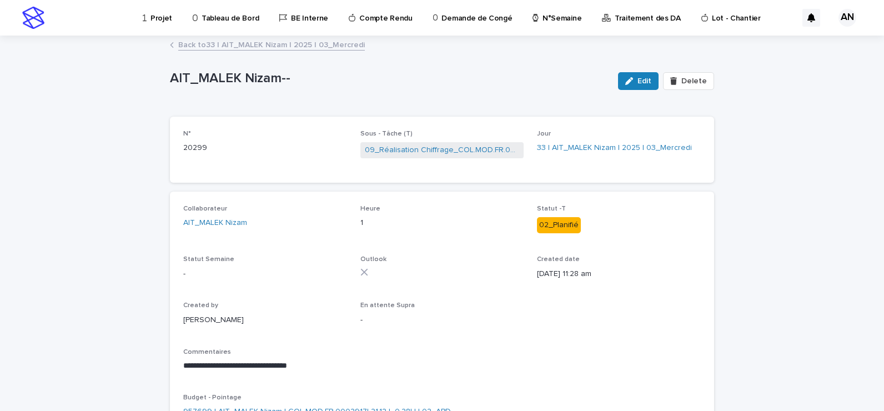 The image size is (884, 411). What do you see at coordinates (644, 81) in the screenshot?
I see `span: Edit` at bounding box center [644, 81].